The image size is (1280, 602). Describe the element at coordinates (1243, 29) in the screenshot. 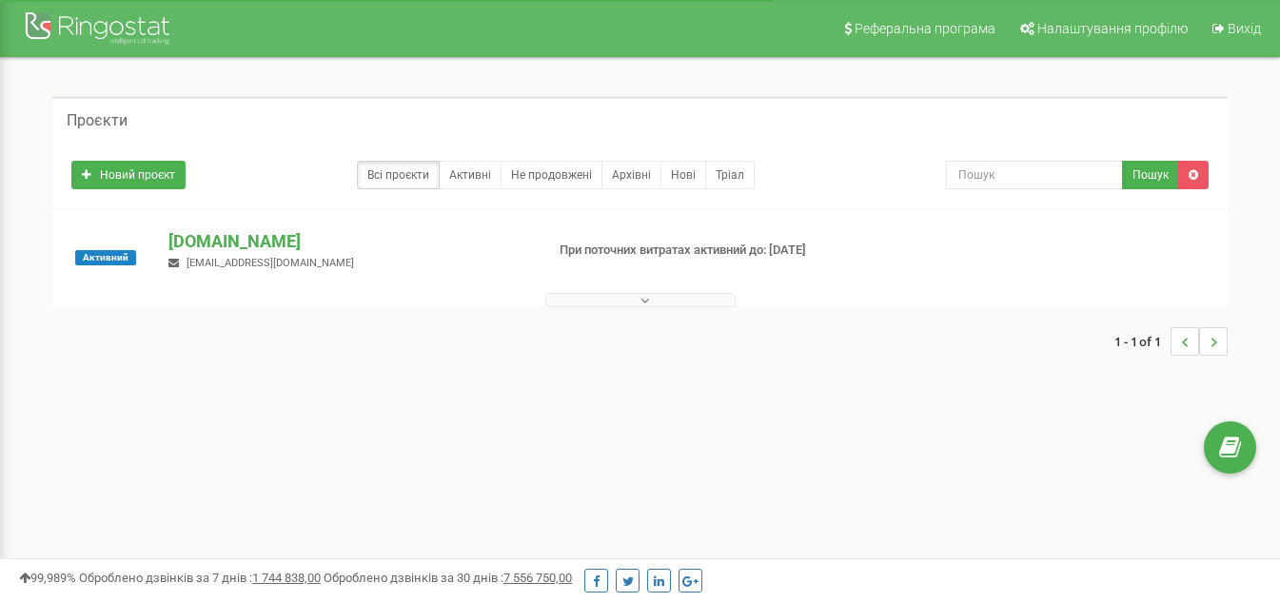

I see `span: Вихід` at that location.